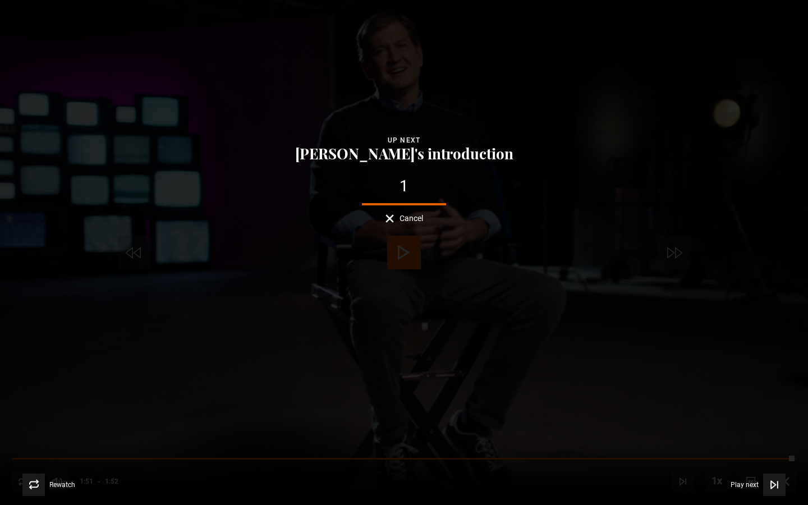 This screenshot has width=808, height=505. I want to click on button: Play next, so click(758, 485).